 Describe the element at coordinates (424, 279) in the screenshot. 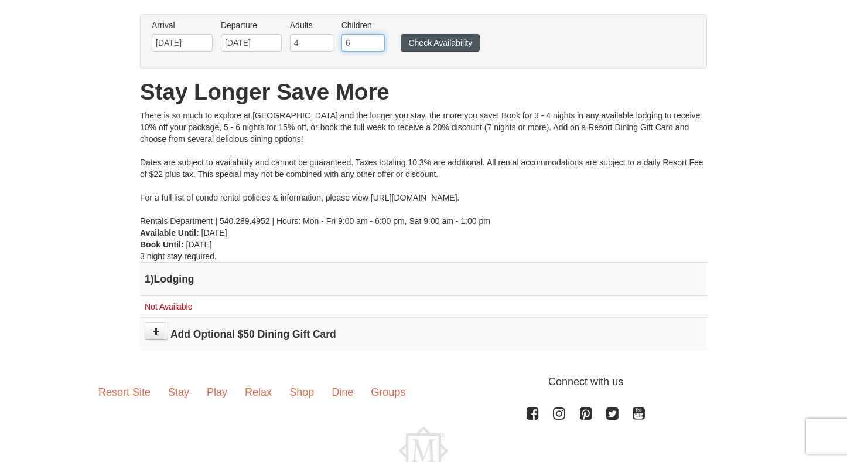

I see `h4: 1 Lodging` at that location.